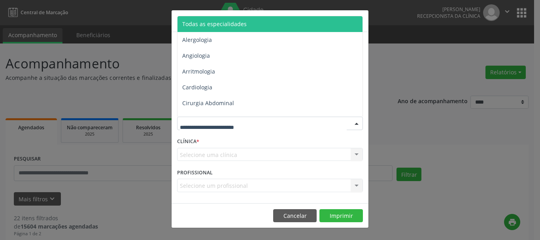 This screenshot has height=240, width=540. What do you see at coordinates (196, 55) in the screenshot?
I see `span: Angiologia` at bounding box center [196, 55].